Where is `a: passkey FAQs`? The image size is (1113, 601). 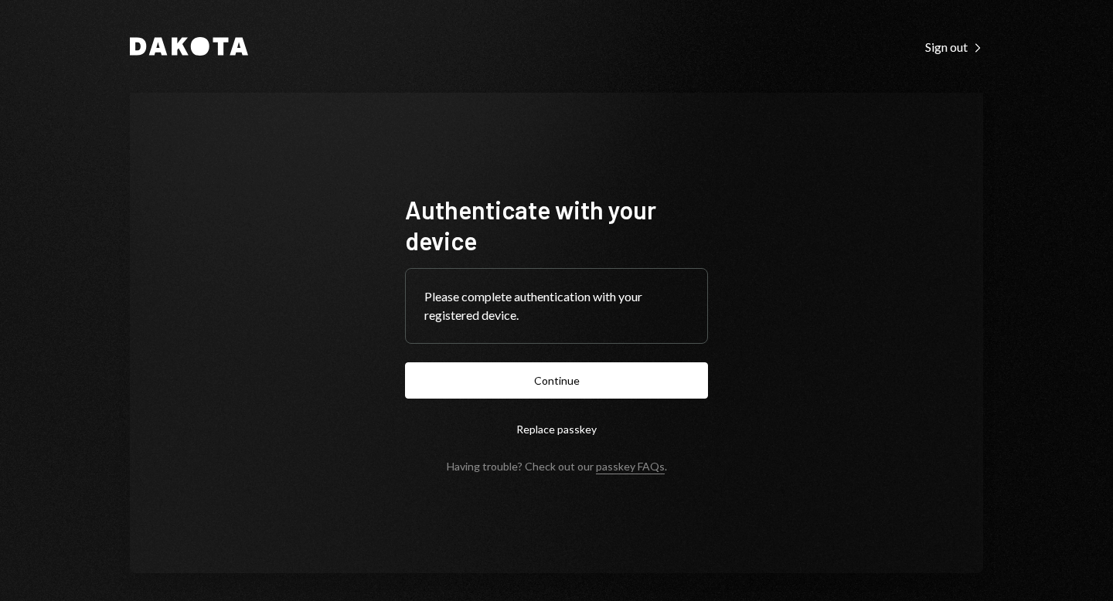
a: passkey FAQs is located at coordinates (630, 467).